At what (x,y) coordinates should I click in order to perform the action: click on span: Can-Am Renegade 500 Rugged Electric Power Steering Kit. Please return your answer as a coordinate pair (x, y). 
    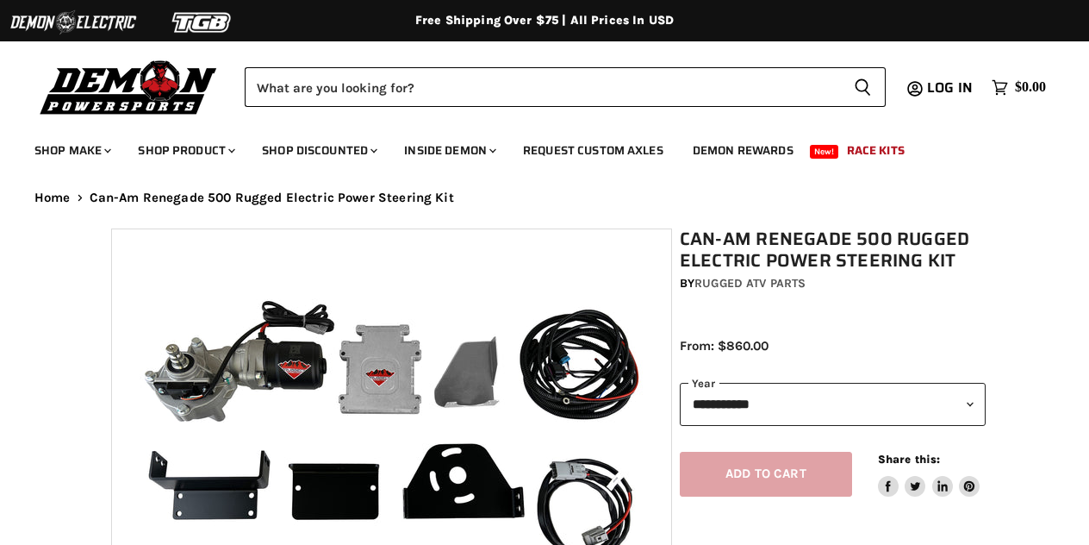
    Looking at the image, I should click on (271, 197).